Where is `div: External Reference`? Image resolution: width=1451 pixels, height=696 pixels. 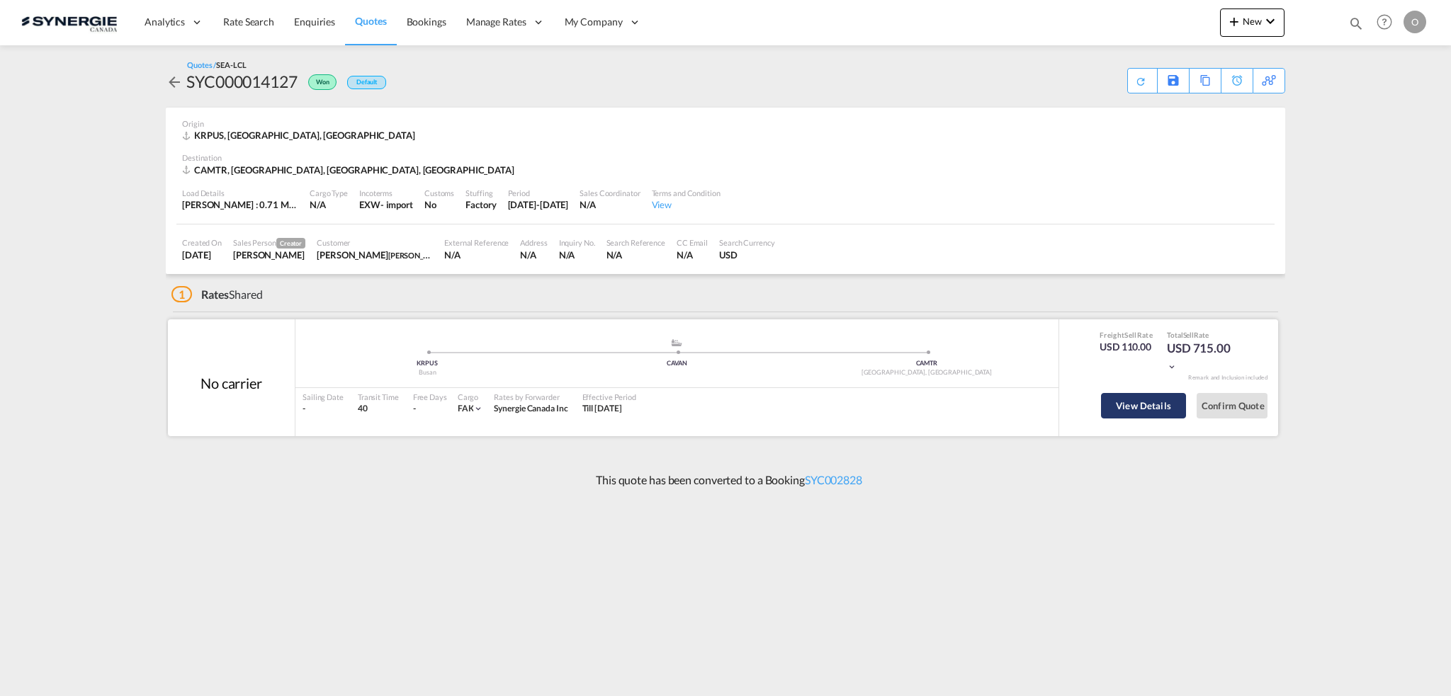
div: External Reference is located at coordinates (476, 242).